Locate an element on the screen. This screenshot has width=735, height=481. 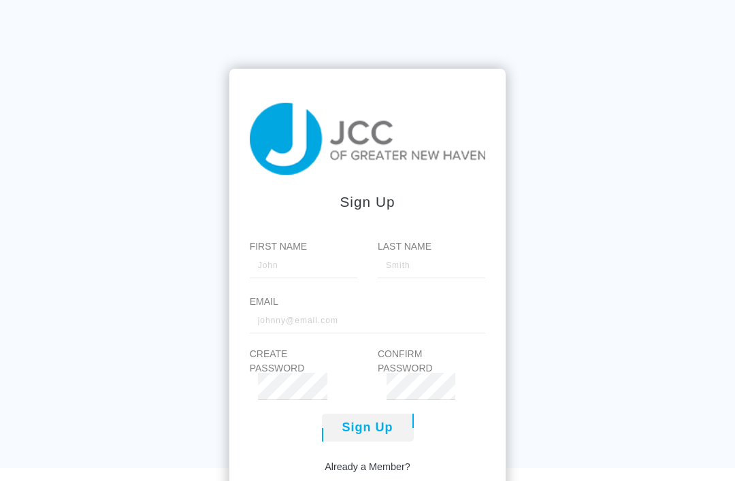
button: Sign Up is located at coordinates (367, 427).